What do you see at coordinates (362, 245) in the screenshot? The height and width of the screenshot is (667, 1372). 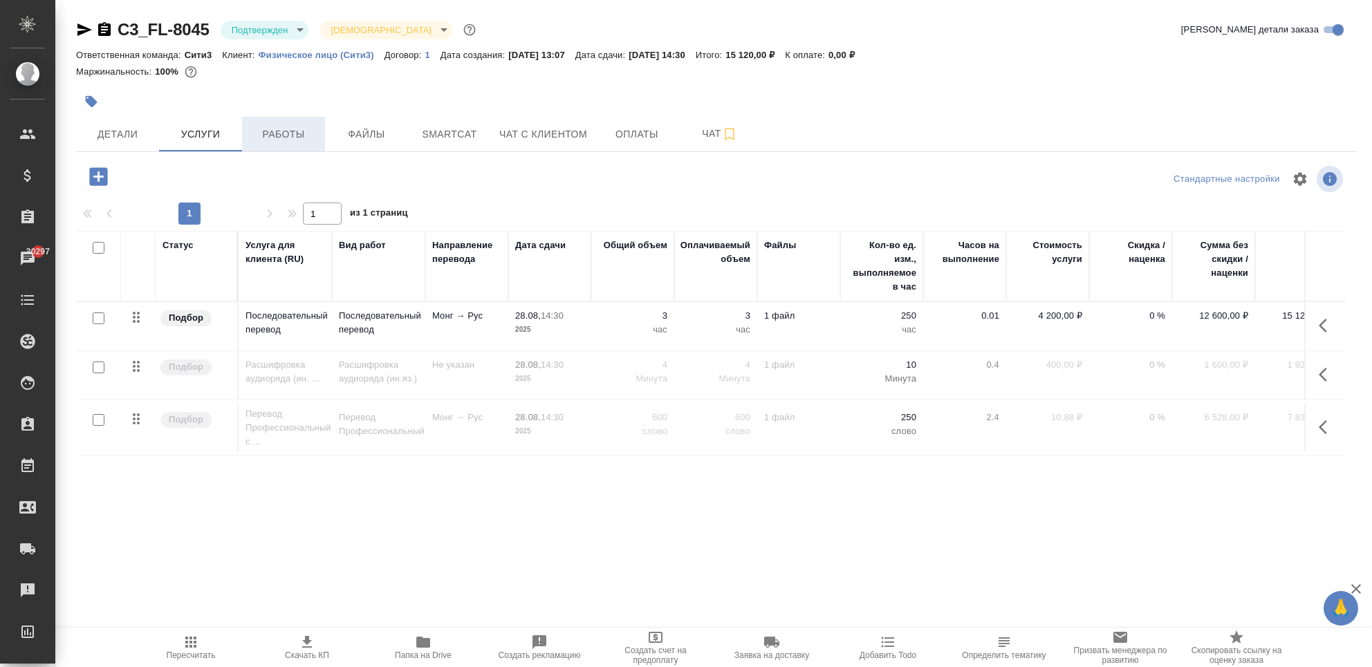 I see `div: Вид работ` at bounding box center [362, 245].